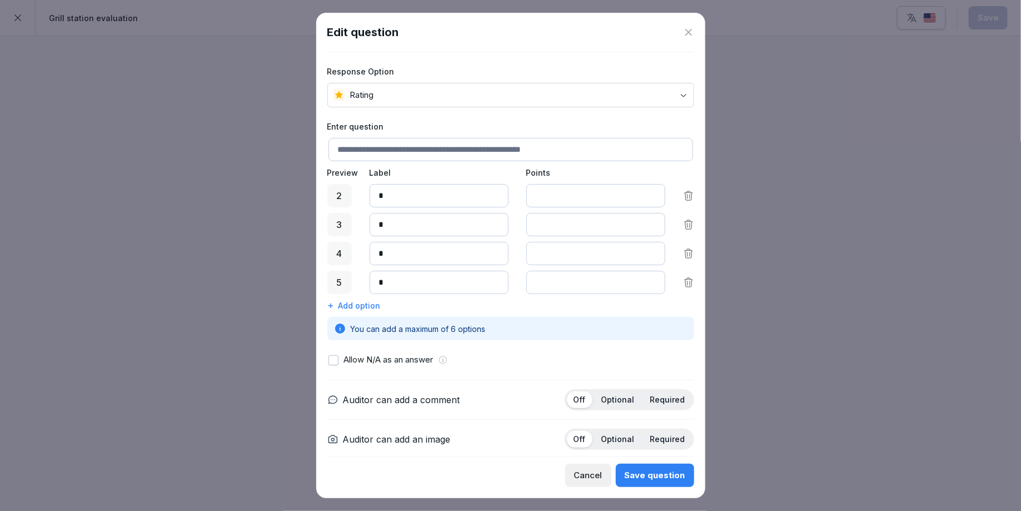 This screenshot has height=511, width=1021. I want to click on p: Preview, so click(339, 172).